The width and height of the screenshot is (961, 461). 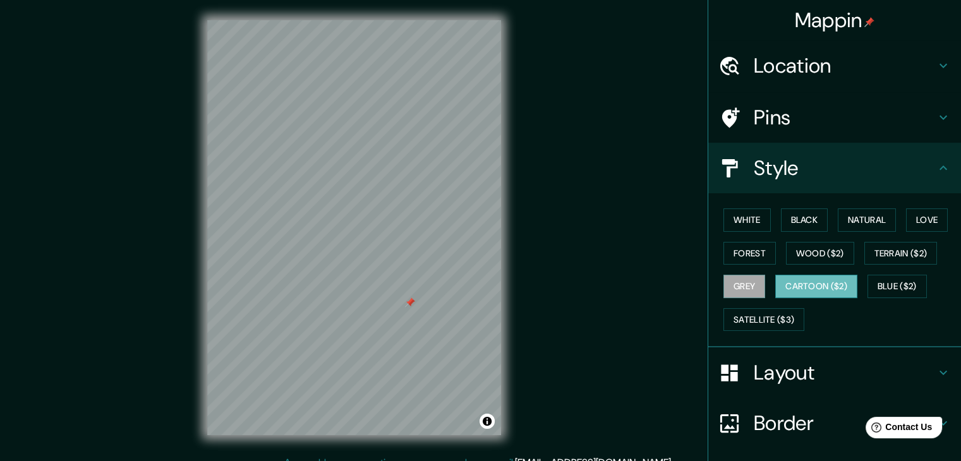 What do you see at coordinates (835, 118) in the screenshot?
I see `div: Pins` at bounding box center [835, 118].